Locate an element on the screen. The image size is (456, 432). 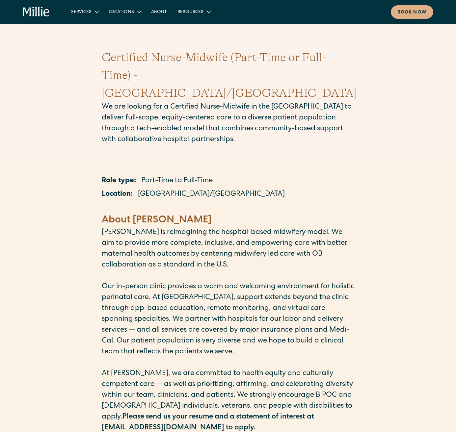
p: Role type: is located at coordinates (119, 181).